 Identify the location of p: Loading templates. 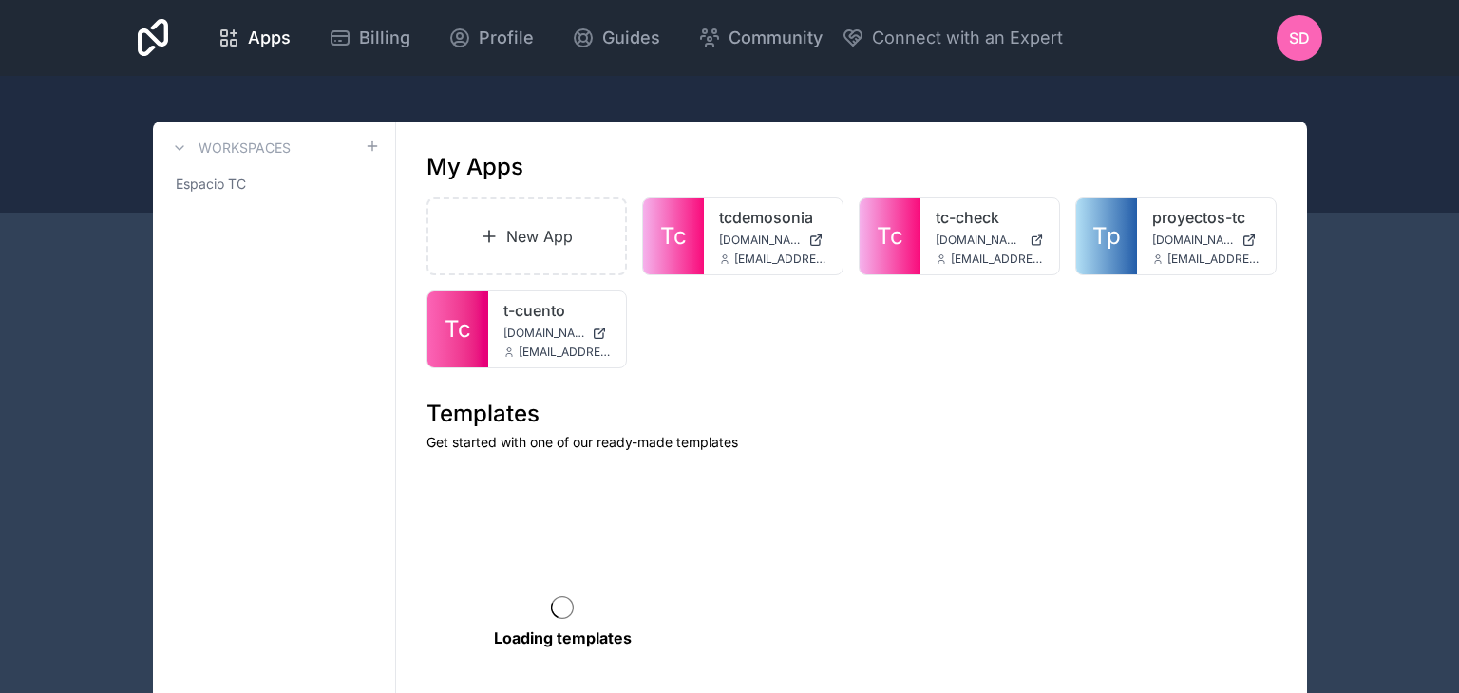
(562, 638).